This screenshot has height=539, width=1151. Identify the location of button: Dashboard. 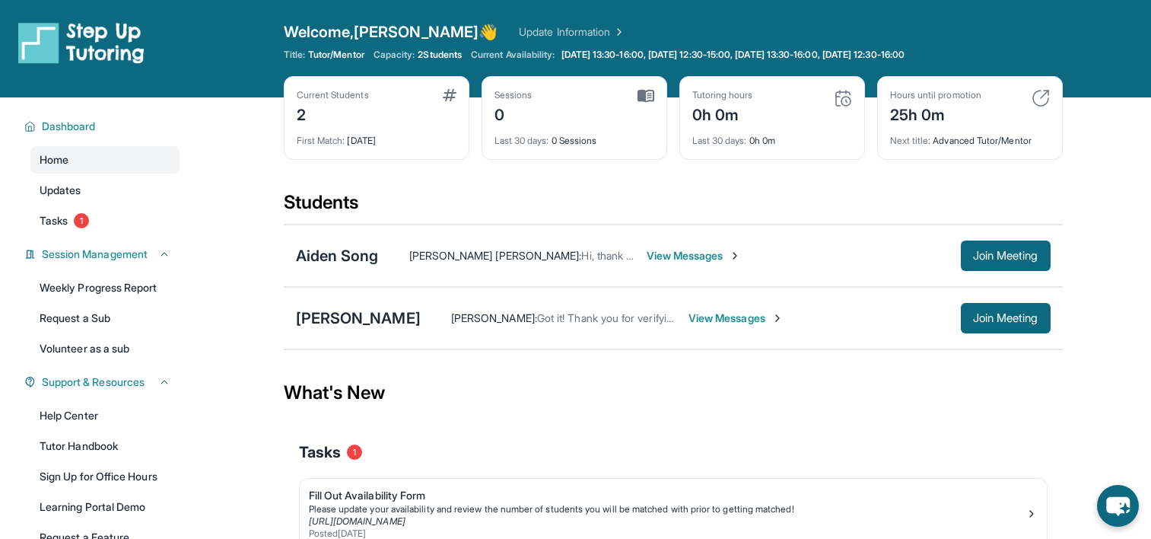
(103, 126).